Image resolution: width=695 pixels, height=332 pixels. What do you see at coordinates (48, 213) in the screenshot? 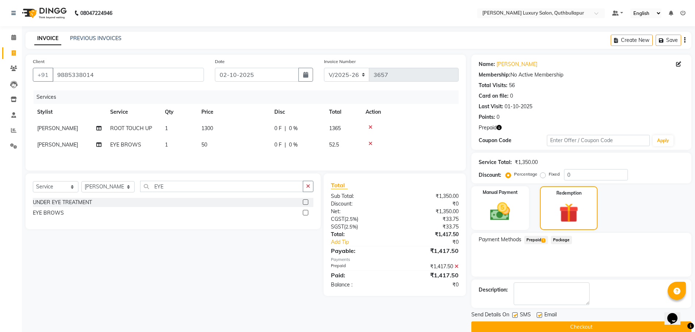
I see `div: EYE BROWS` at bounding box center [48, 213].